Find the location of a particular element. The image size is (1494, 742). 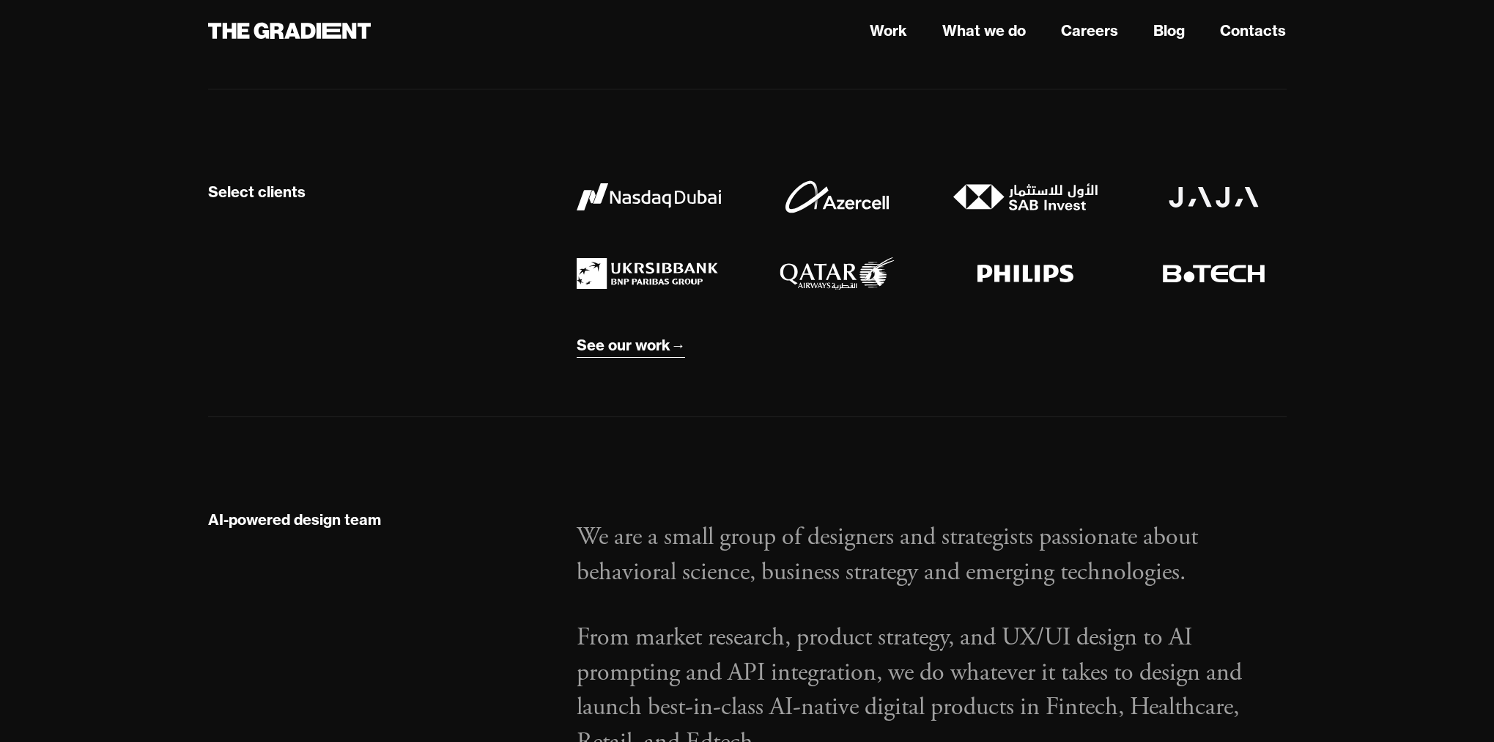

a: Contacts is located at coordinates (1253, 31).